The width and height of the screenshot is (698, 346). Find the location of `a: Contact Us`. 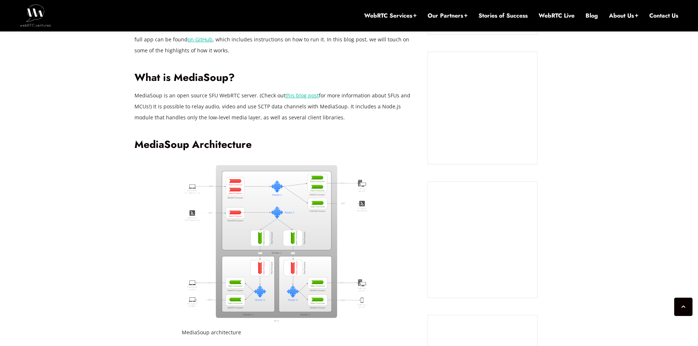

a: Contact Us is located at coordinates (663, 16).